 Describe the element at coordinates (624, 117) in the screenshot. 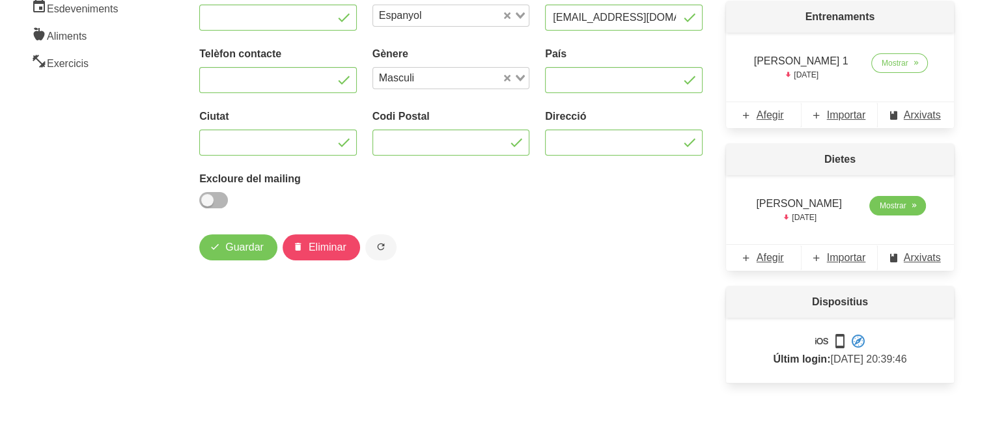

I see `label: Direcció` at that location.